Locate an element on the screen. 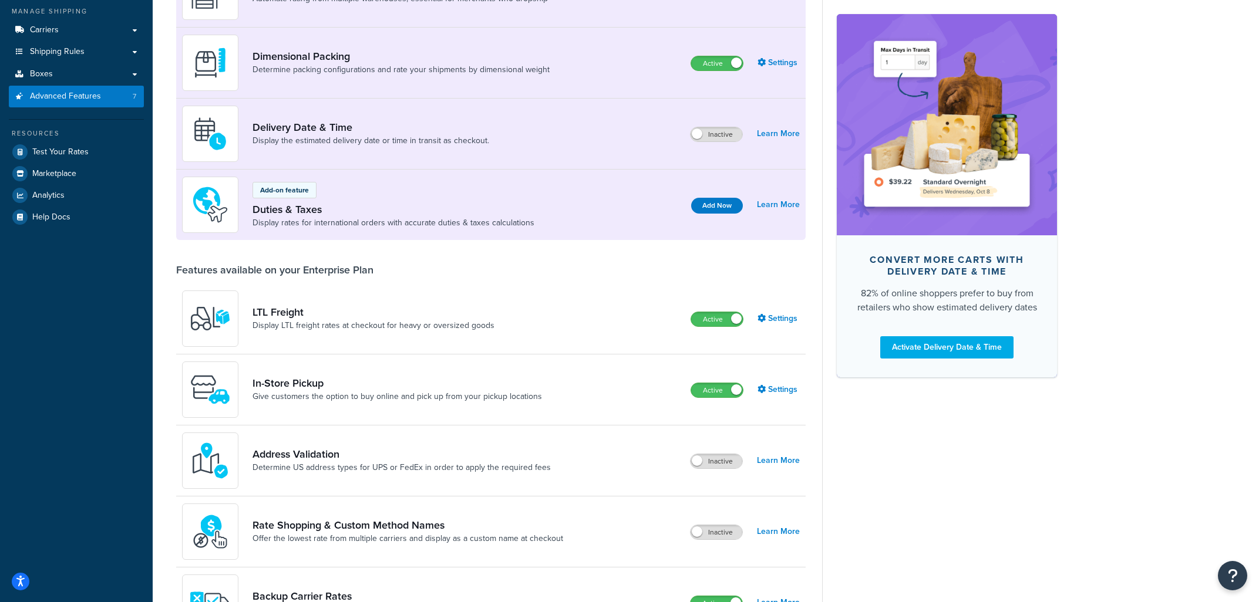 The height and width of the screenshot is (602, 1259). li: Boxes is located at coordinates (76, 74).